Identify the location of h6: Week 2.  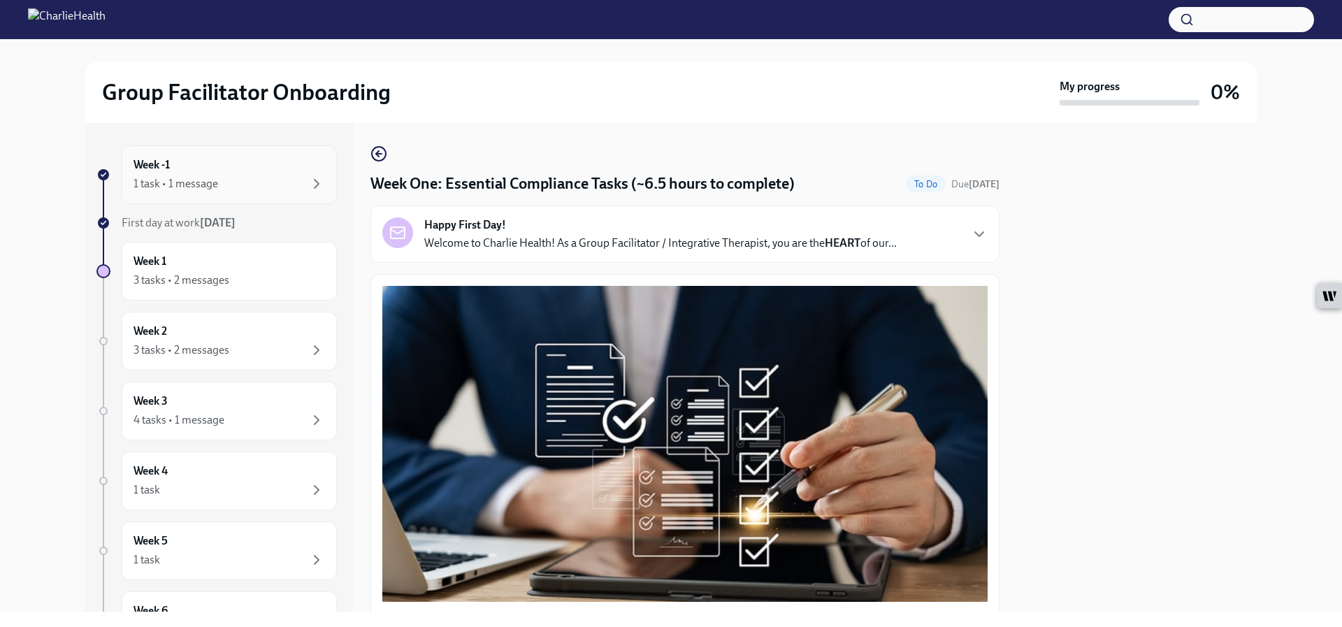
(150, 331).